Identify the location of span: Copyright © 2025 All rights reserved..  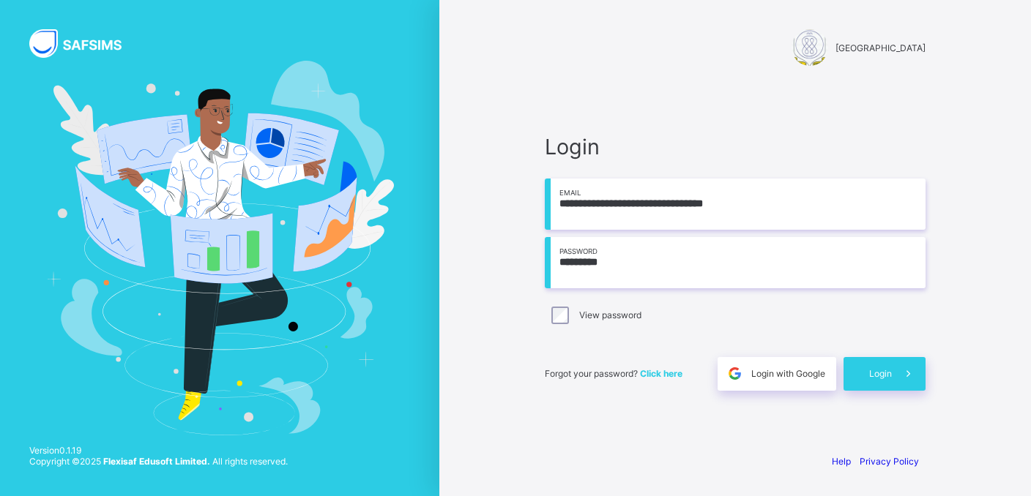
(158, 461).